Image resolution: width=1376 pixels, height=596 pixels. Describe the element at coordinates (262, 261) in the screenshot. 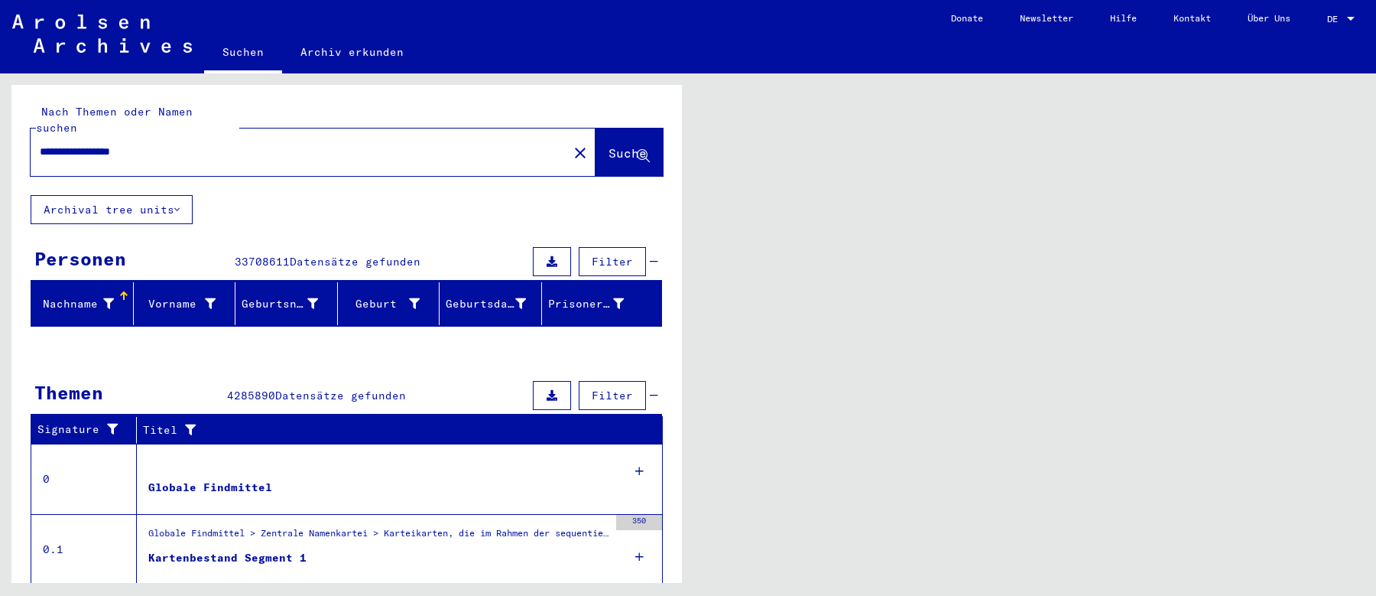

I see `span: 33708611` at that location.